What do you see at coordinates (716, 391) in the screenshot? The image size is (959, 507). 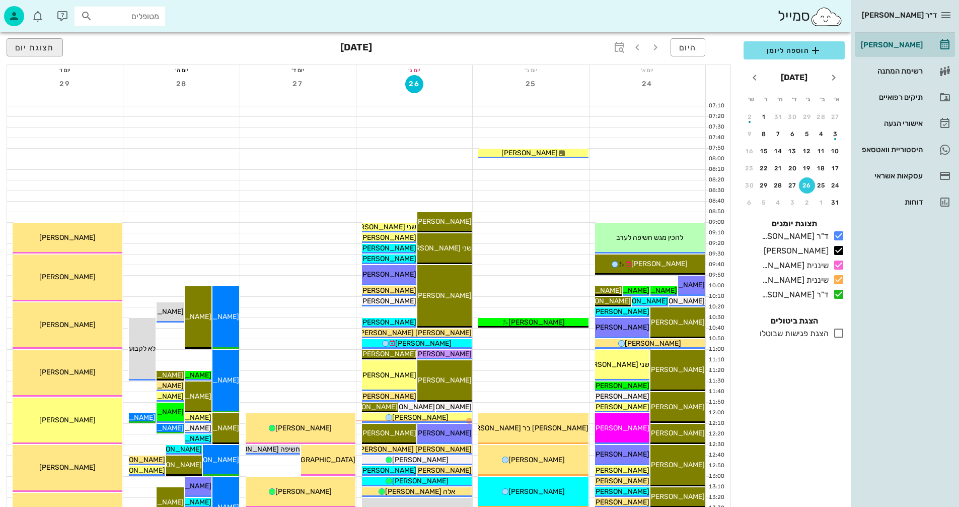 I see `div: 11:40` at bounding box center [716, 391].